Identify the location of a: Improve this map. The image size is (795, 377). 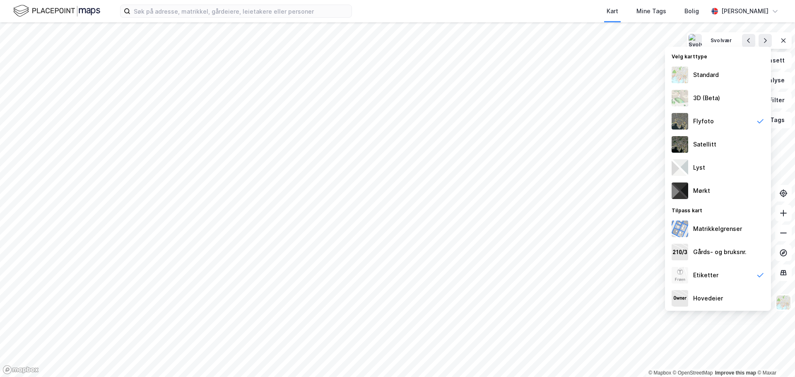
(736, 373).